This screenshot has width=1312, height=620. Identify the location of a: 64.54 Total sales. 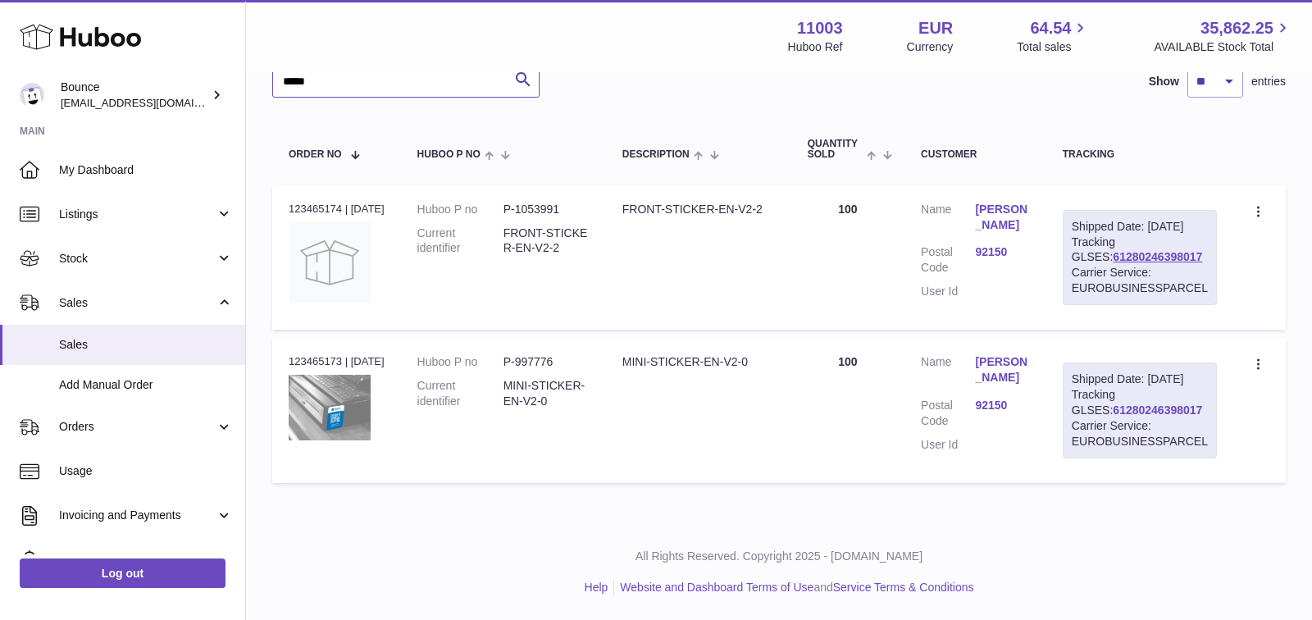
(1053, 36).